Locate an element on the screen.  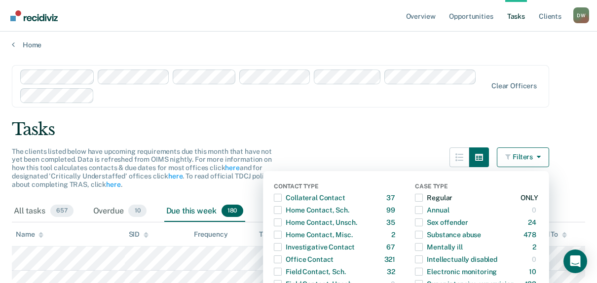
div: Open Intercom Messenger is located at coordinates (575, 262).